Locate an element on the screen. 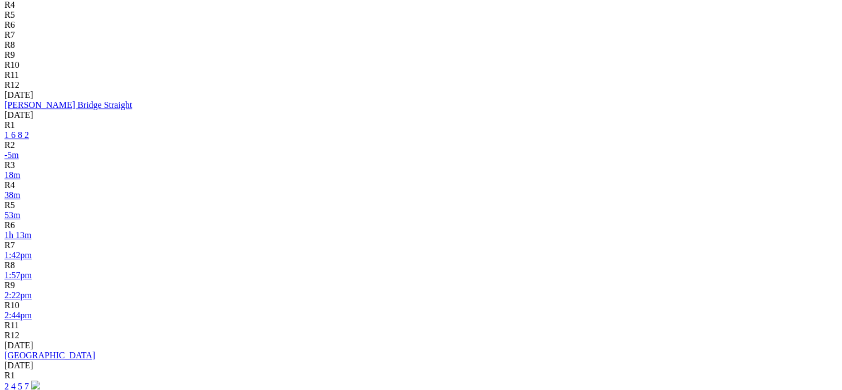 This screenshot has height=390, width=842. a: -5m is located at coordinates (12, 155).